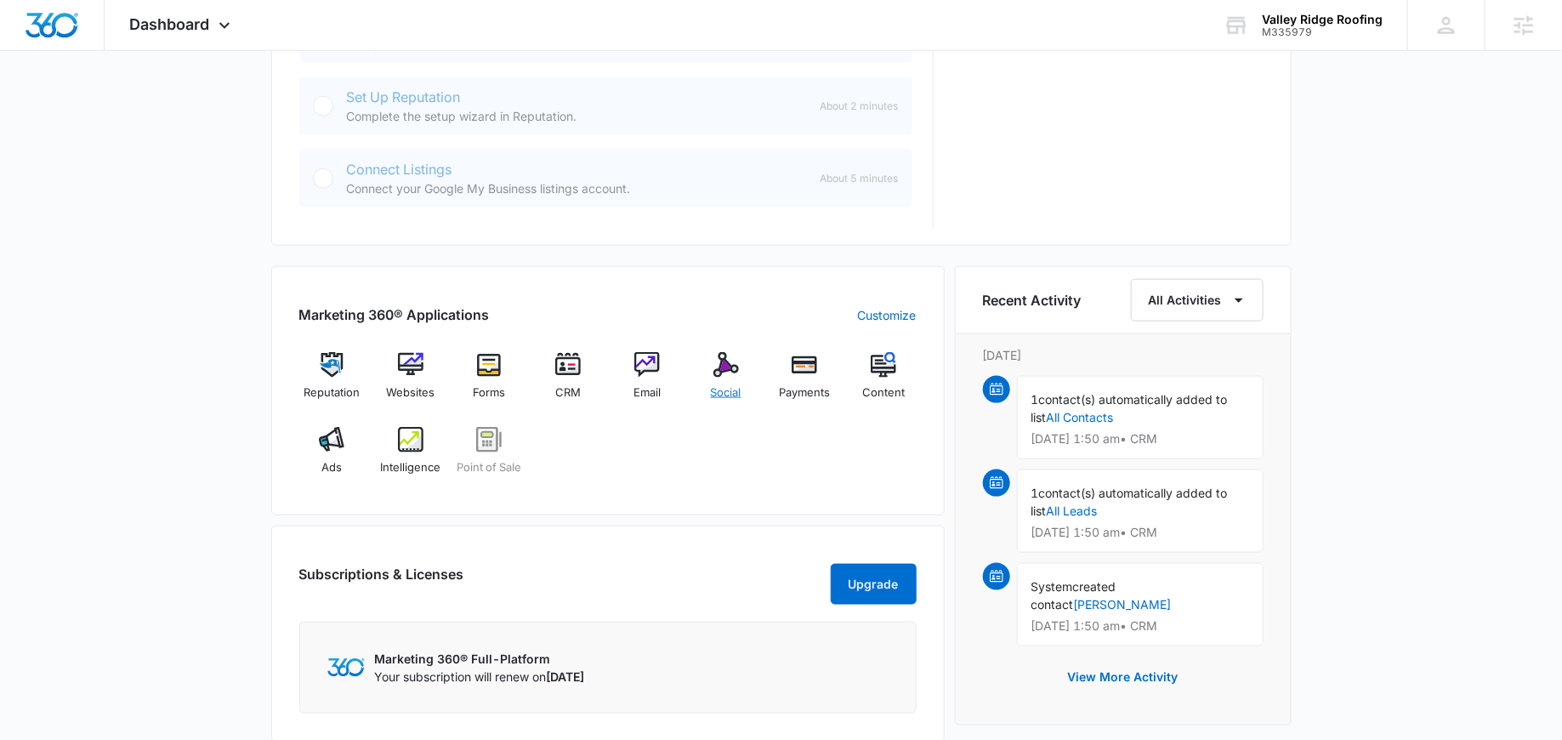  What do you see at coordinates (576, 188) in the screenshot?
I see `p: Connect your Google My Business listings account.` at bounding box center [576, 188].